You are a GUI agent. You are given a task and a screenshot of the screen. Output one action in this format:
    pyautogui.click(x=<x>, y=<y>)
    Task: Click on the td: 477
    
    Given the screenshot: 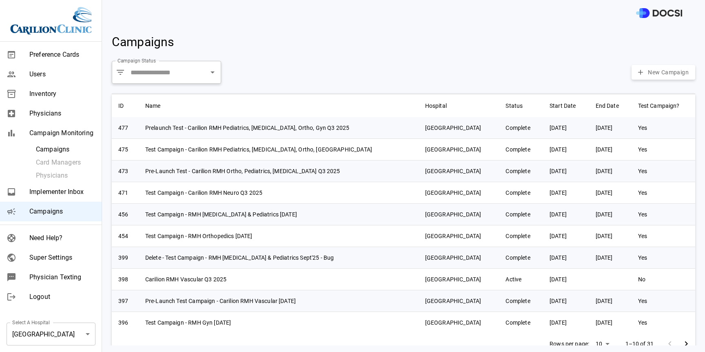 What is the action you would take?
    pyautogui.click(x=125, y=128)
    